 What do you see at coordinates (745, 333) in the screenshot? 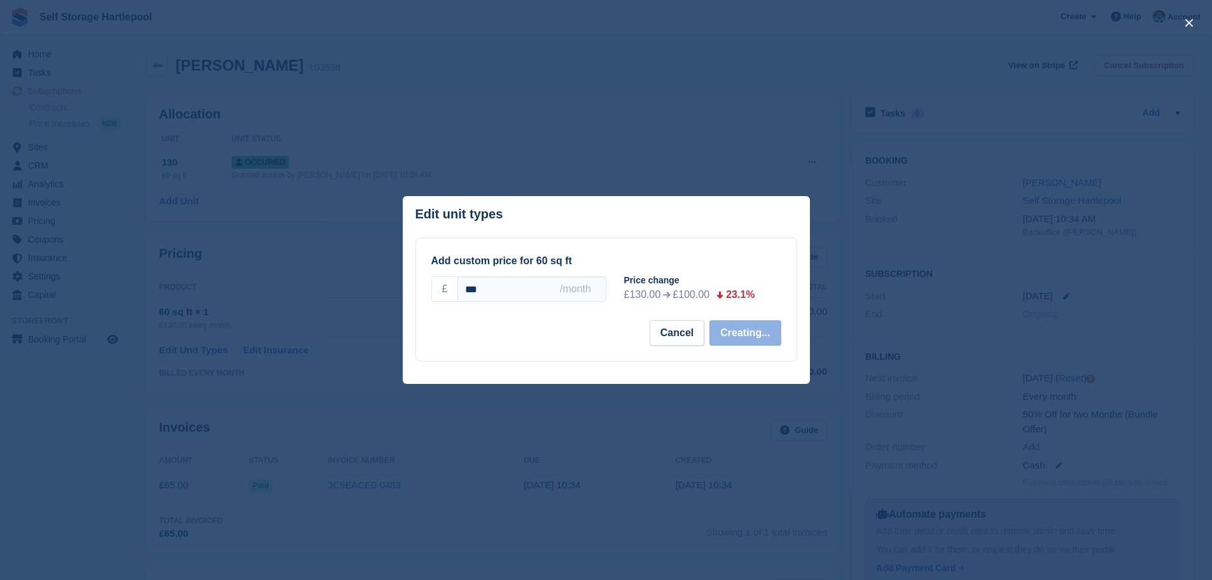
I see `button: Creating...` at bounding box center [745, 333].